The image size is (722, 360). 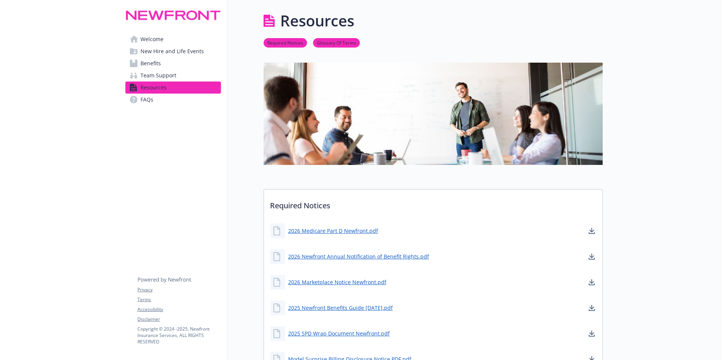 I want to click on span: Benefits, so click(x=151, y=63).